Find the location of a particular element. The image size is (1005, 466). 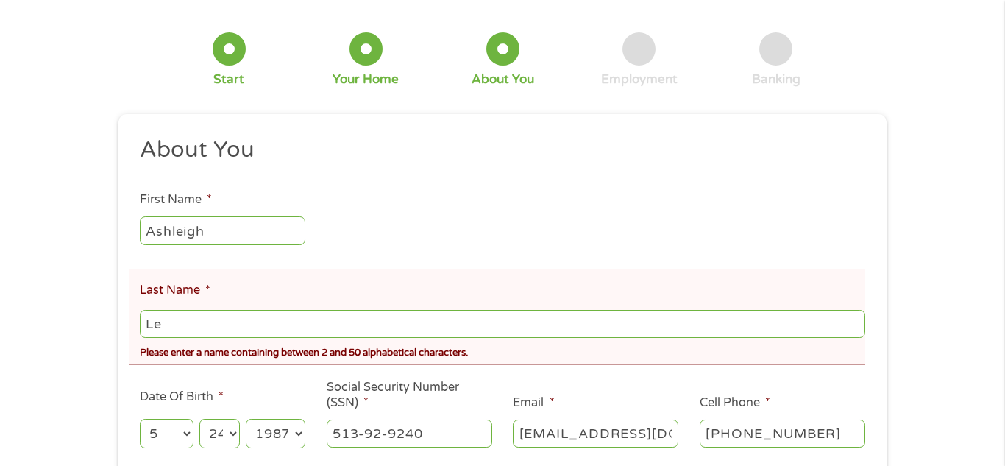

div: Start is located at coordinates (229, 79).